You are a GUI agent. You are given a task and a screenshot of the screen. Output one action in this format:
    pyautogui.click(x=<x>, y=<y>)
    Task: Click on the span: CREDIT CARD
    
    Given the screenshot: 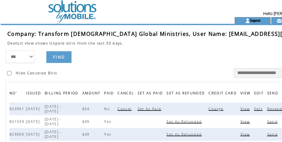 What is the action you would take?
    pyautogui.click(x=223, y=94)
    